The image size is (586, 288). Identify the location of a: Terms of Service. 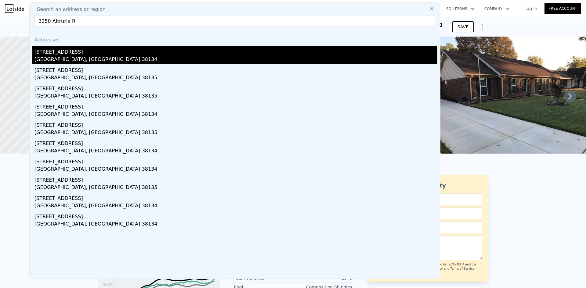
(462, 269).